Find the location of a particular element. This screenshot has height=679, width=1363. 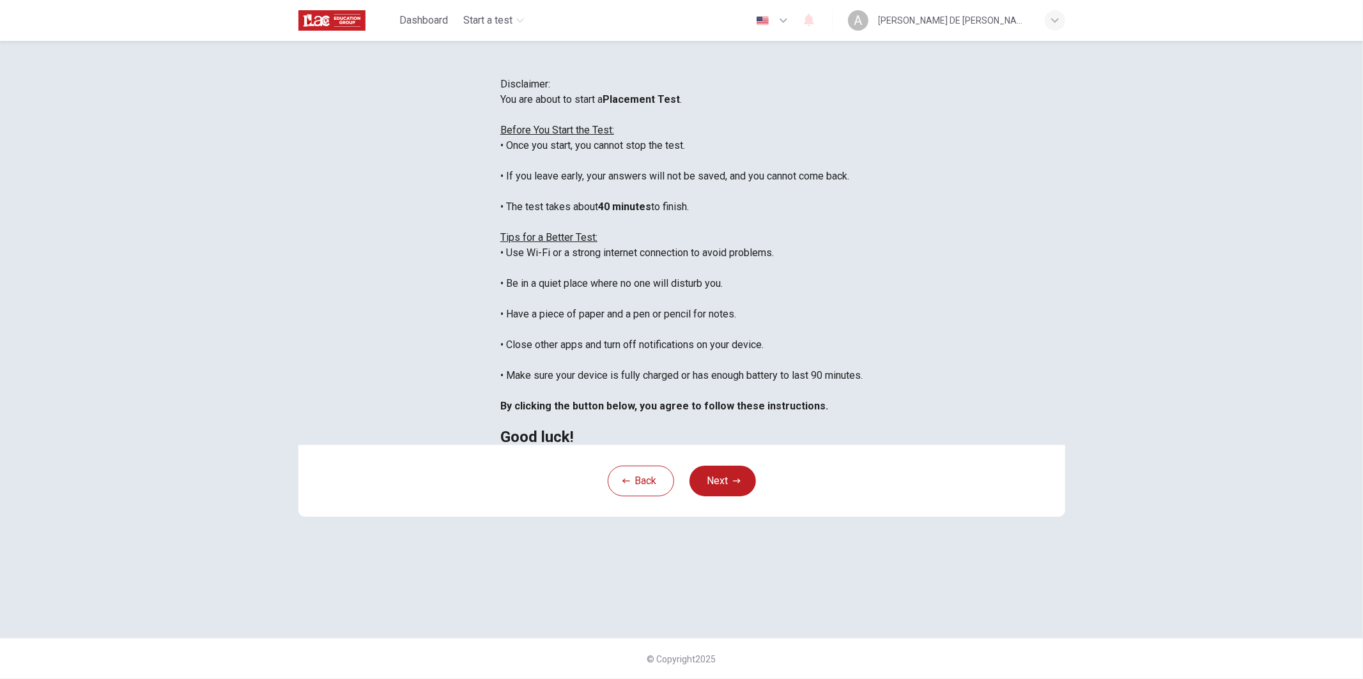

img: en is located at coordinates (762, 20).